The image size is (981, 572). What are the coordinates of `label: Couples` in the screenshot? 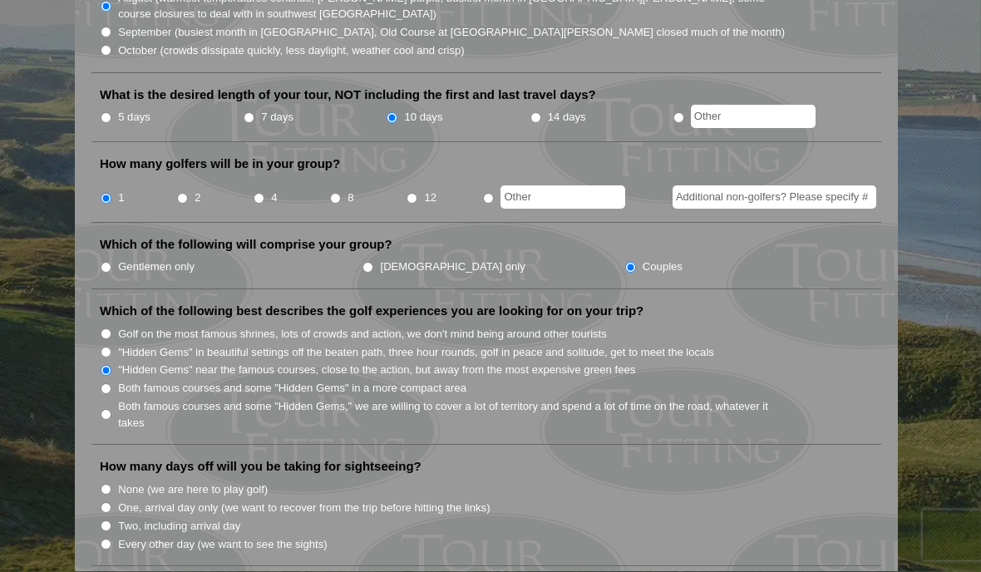 It's located at (663, 268).